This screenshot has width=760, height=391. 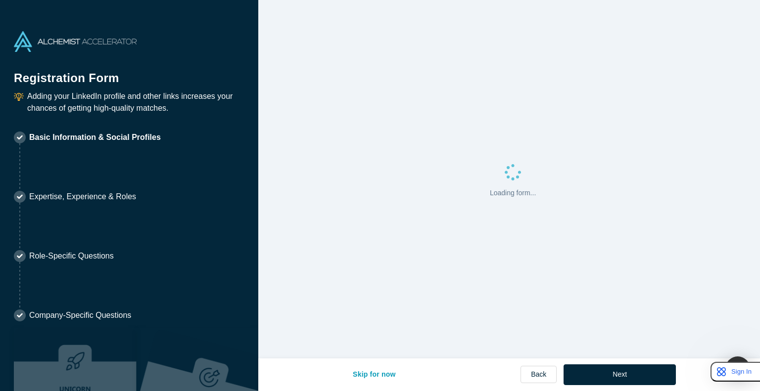 I want to click on p: Loading form..., so click(x=512, y=193).